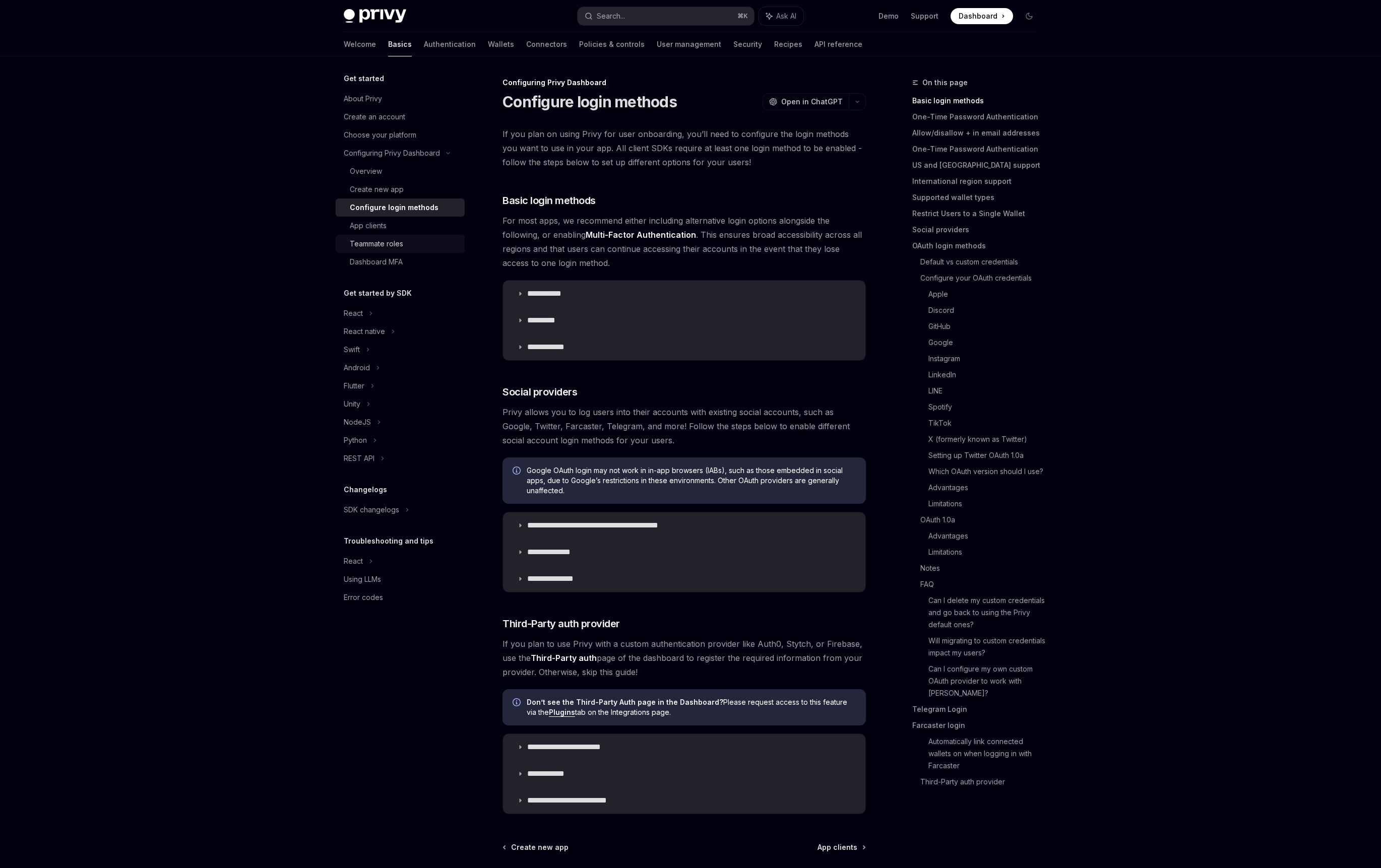 The height and width of the screenshot is (868, 1381). What do you see at coordinates (400, 580) in the screenshot?
I see `a: Using LLMs` at bounding box center [400, 580].